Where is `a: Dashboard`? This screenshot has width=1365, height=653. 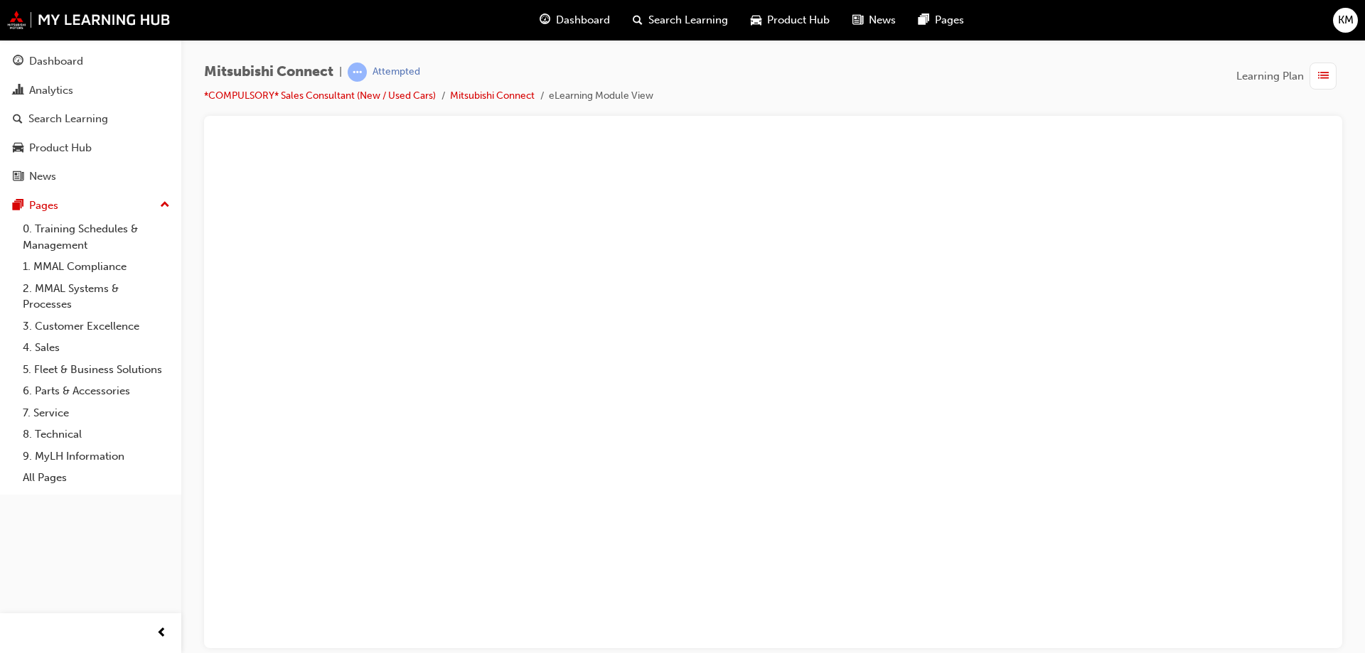
a: Dashboard is located at coordinates (90, 61).